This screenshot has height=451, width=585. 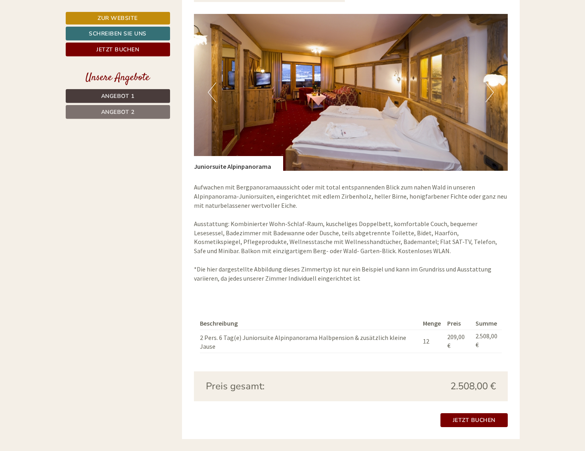 I want to click on td: 2.508,00 €, so click(x=487, y=341).